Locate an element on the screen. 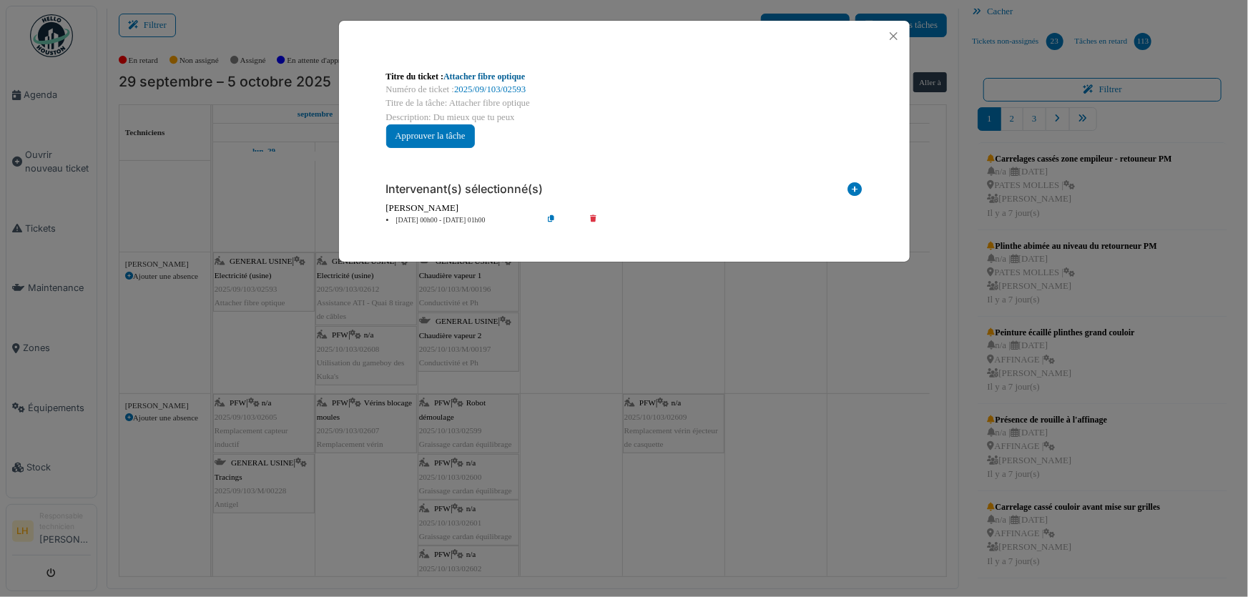 This screenshot has width=1248, height=597. button: Close is located at coordinates (894, 36).